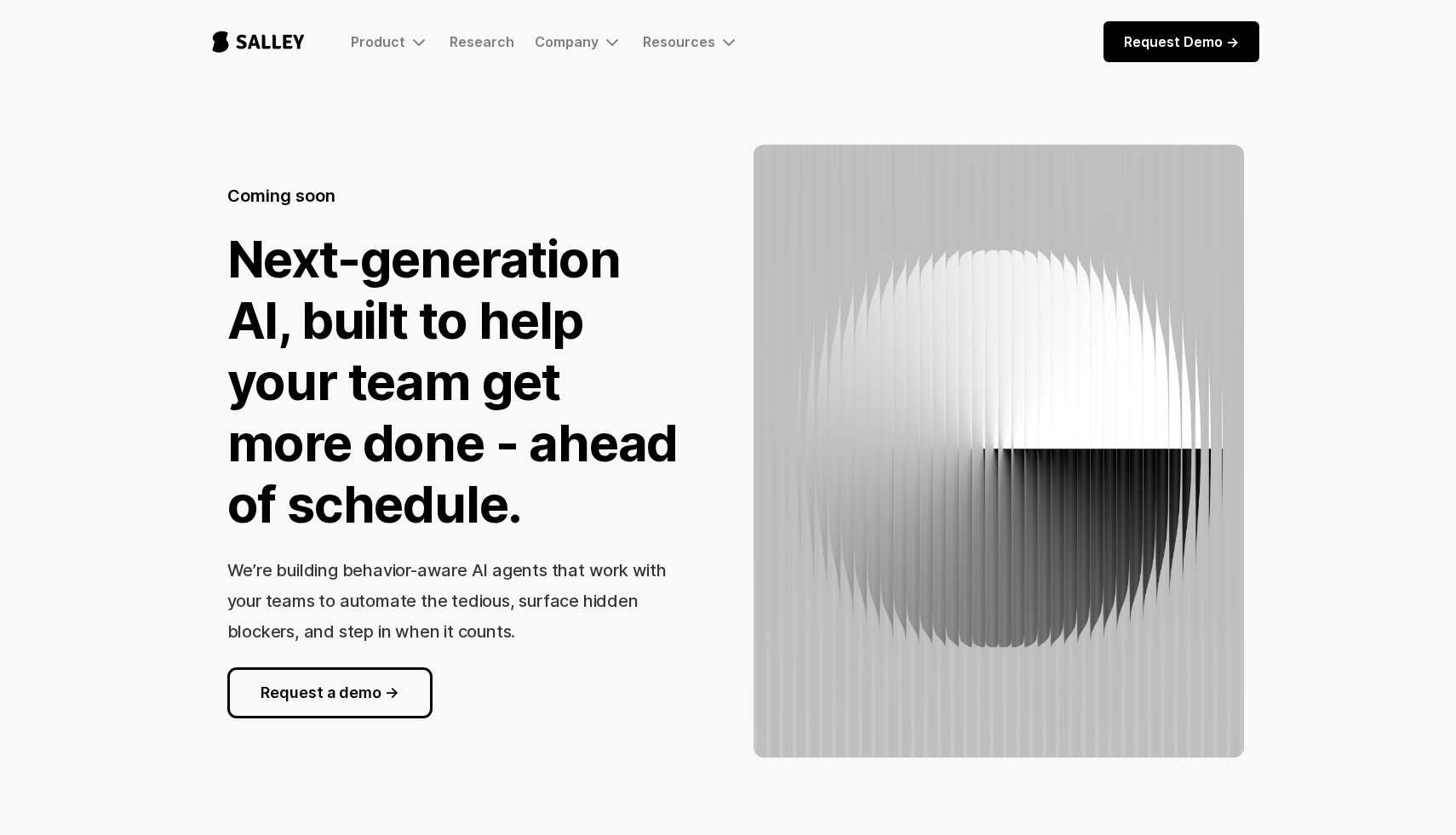  I want to click on h3: We’re building behavior-aware AI agents that work with your teams to automate the tedious, surfac..., so click(447, 601).